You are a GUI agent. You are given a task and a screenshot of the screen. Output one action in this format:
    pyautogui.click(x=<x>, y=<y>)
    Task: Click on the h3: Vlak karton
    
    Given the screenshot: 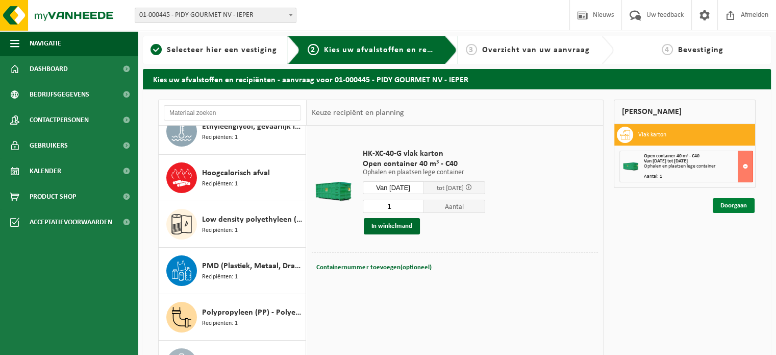 What is the action you would take?
    pyautogui.click(x=652, y=135)
    